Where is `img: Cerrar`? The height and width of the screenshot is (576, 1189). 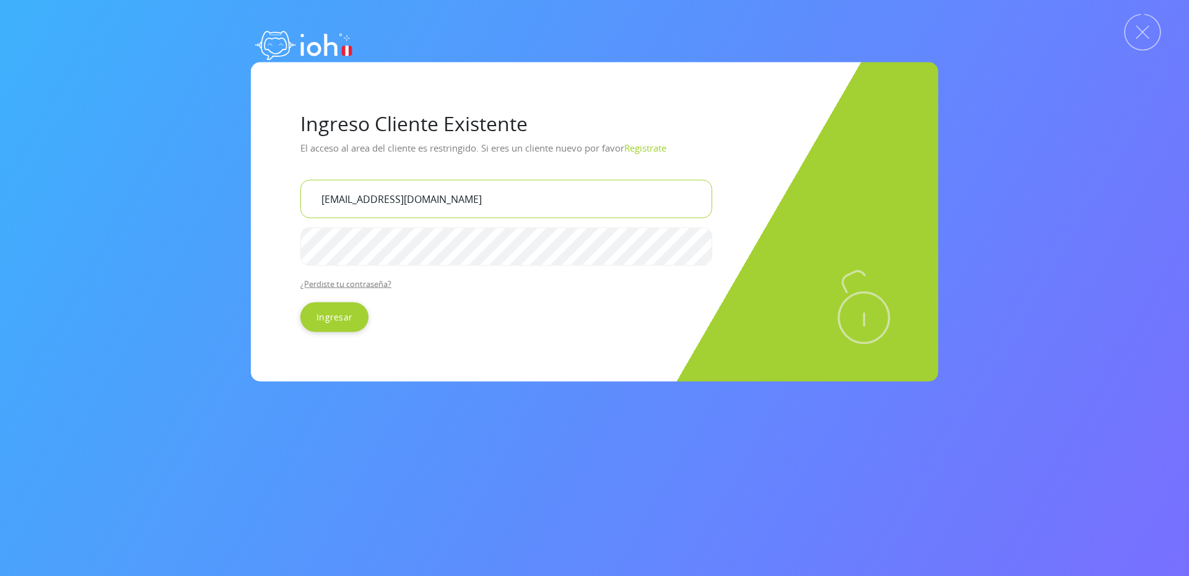
img: Cerrar is located at coordinates (1142, 32).